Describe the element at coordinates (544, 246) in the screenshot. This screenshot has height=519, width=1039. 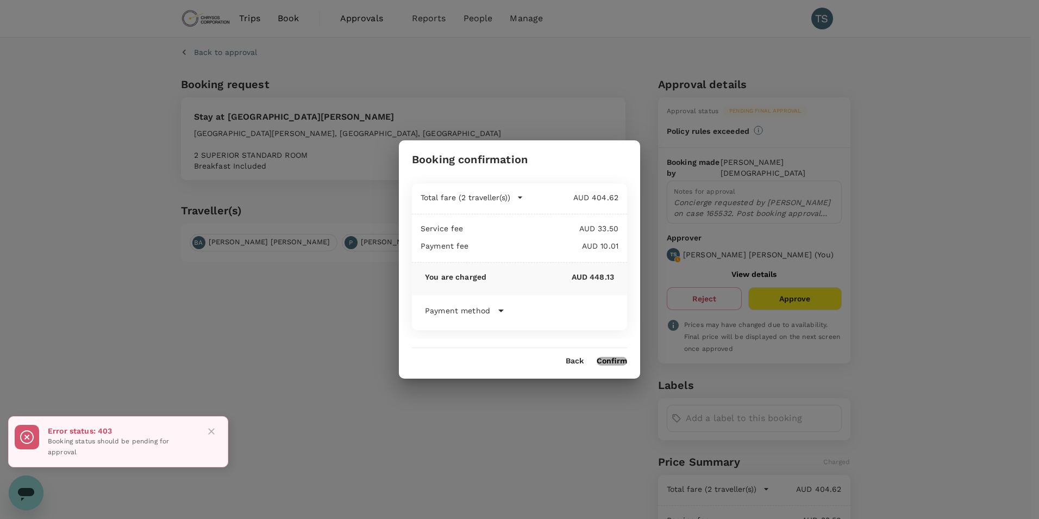
I see `p: AUD 10.01` at that location.